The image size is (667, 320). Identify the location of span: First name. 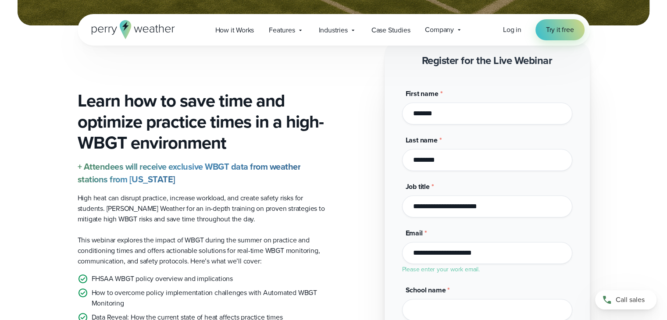
(422, 93).